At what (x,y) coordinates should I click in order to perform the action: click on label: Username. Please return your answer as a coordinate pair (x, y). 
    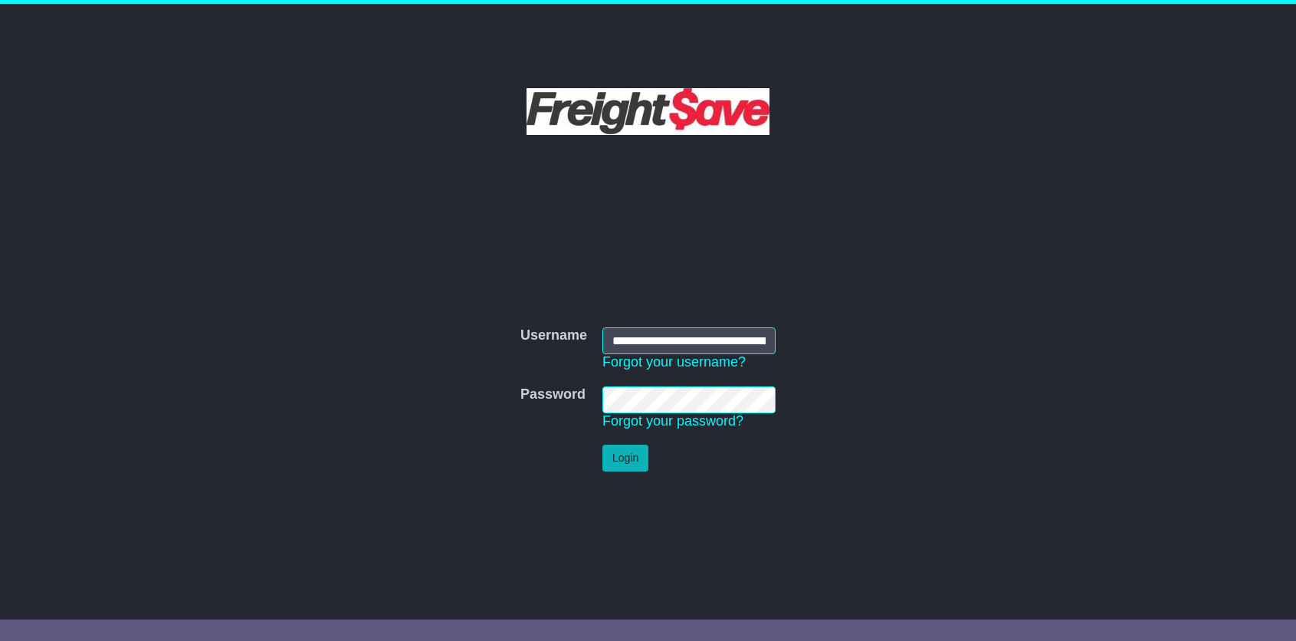
    Looking at the image, I should click on (553, 336).